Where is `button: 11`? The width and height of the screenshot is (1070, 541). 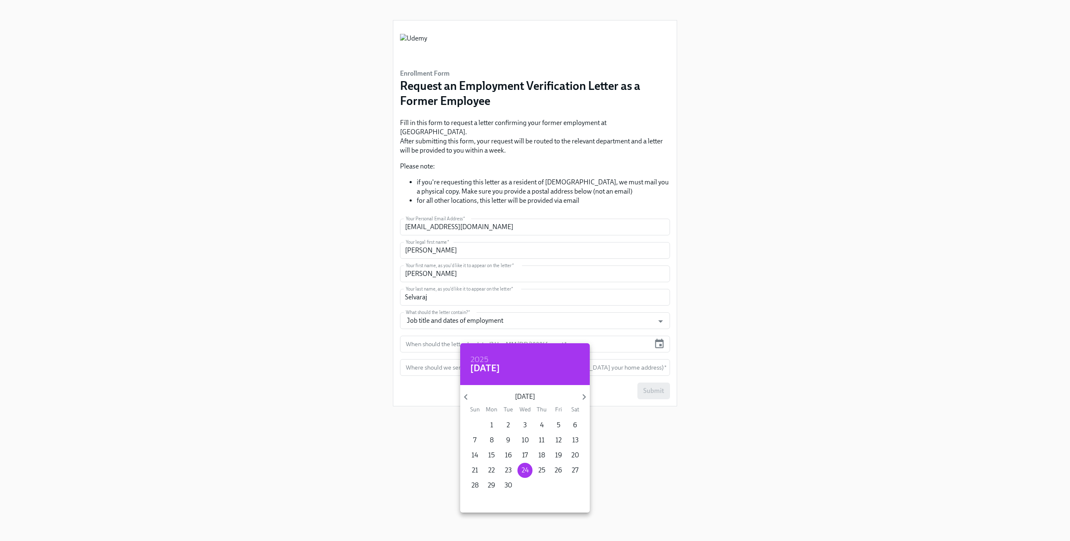 button: 11 is located at coordinates (542, 440).